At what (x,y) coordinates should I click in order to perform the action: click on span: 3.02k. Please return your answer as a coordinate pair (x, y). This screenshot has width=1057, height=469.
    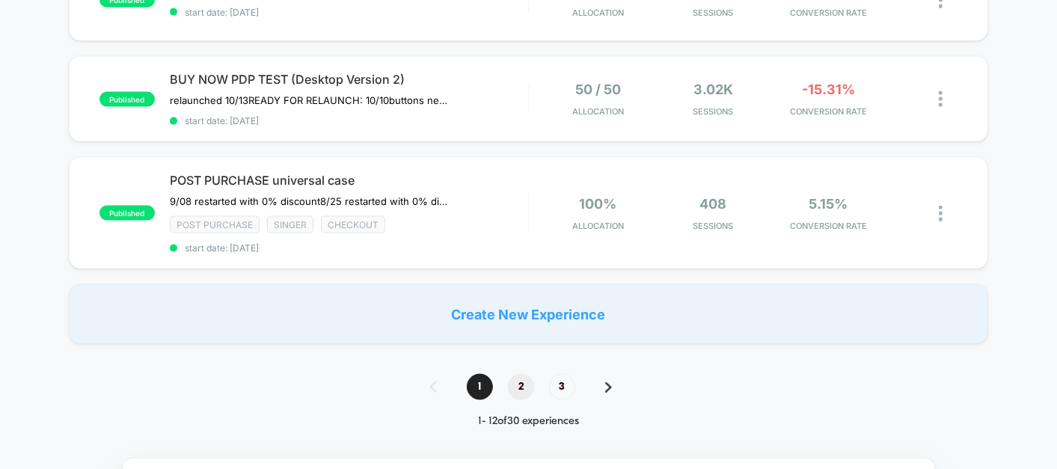
    Looking at the image, I should click on (713, 89).